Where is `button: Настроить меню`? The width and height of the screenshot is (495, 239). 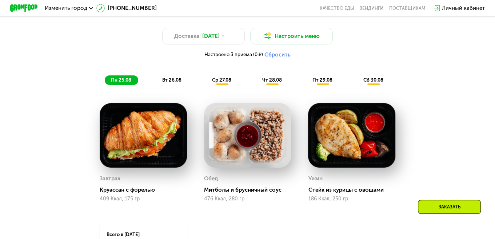 button: Настроить меню is located at coordinates (291, 36).